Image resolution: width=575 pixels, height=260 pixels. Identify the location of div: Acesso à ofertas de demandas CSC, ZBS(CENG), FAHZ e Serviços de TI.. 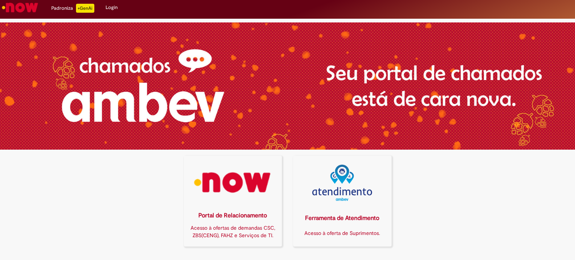
(233, 232).